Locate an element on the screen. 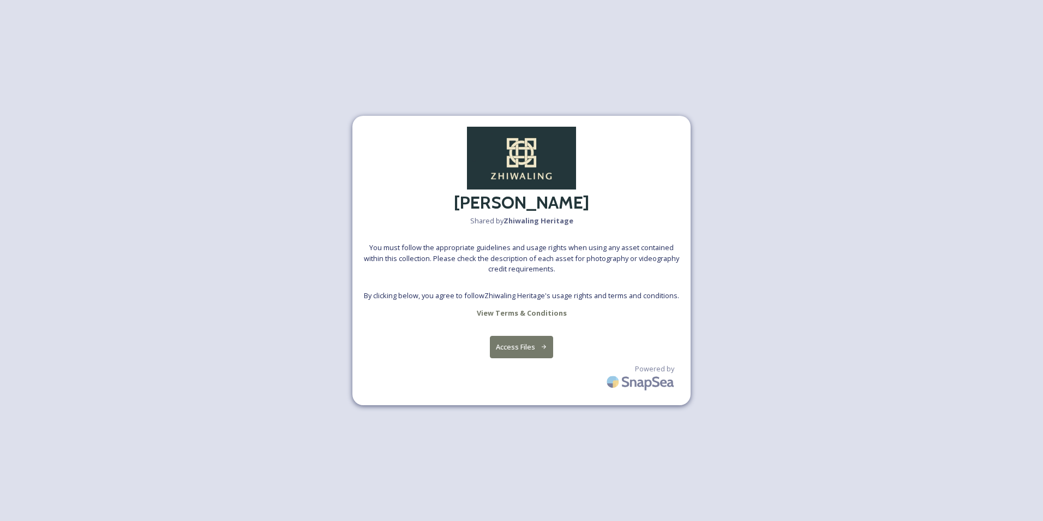 The height and width of the screenshot is (521, 1043). span: Shared by is located at coordinates (522, 220).